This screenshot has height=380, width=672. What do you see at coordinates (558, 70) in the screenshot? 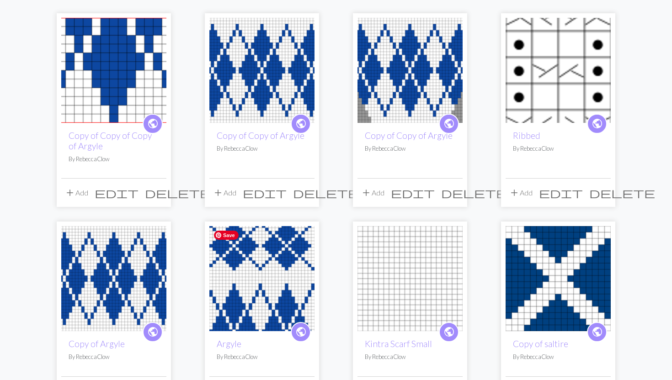
I see `img: Ribbed` at bounding box center [558, 70].